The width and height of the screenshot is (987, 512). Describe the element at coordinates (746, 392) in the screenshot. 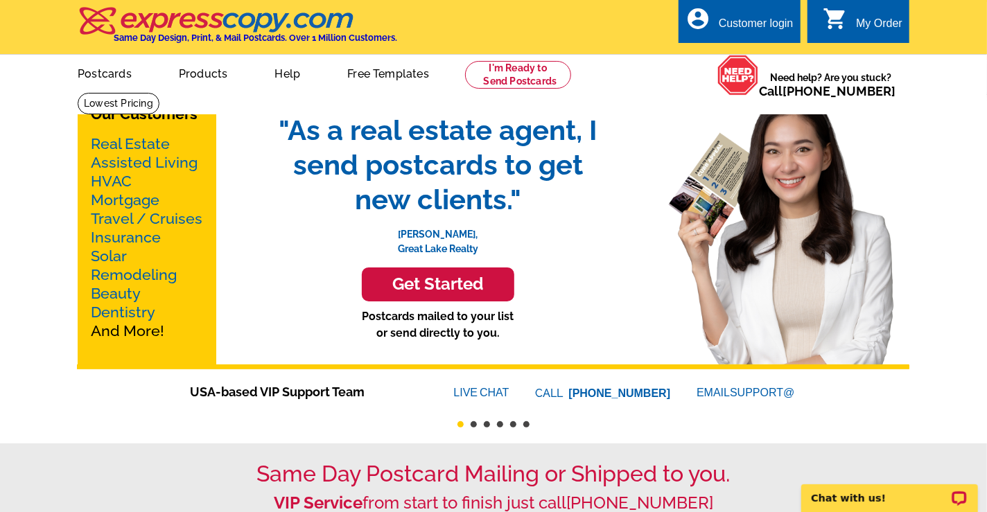

I see `a: EMAILSUPPORT@` at that location.